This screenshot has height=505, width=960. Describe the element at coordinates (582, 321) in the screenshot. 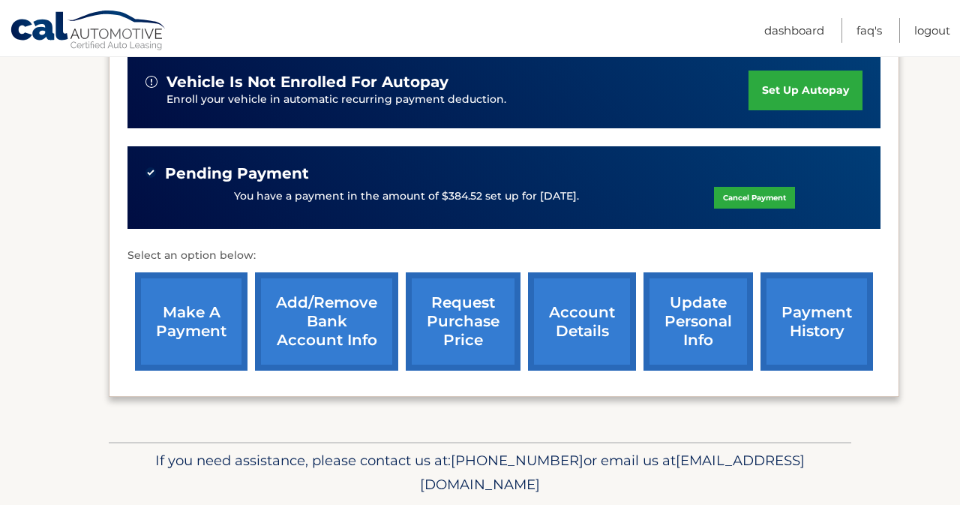

I see `a: account details` at that location.